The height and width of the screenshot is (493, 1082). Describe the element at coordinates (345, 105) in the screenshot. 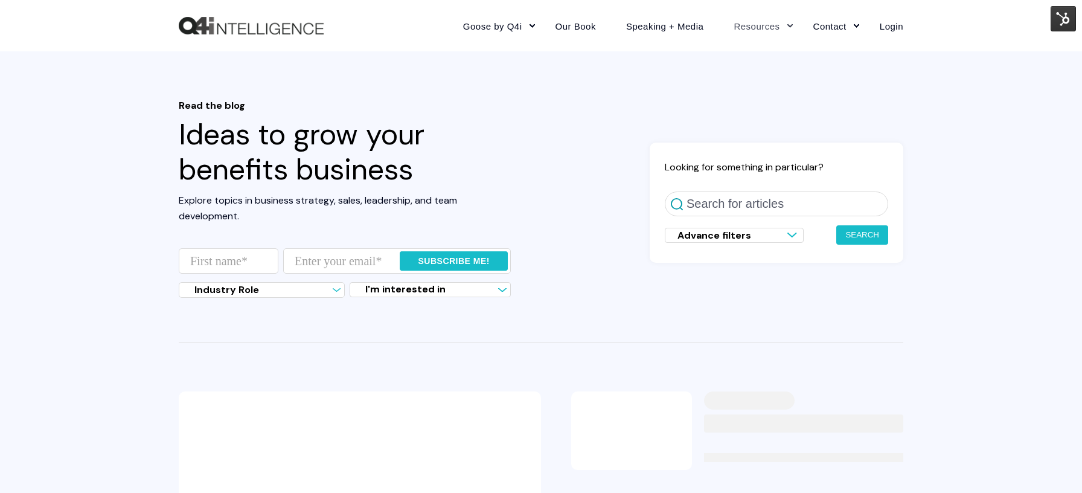

I see `span: Read the blog` at that location.